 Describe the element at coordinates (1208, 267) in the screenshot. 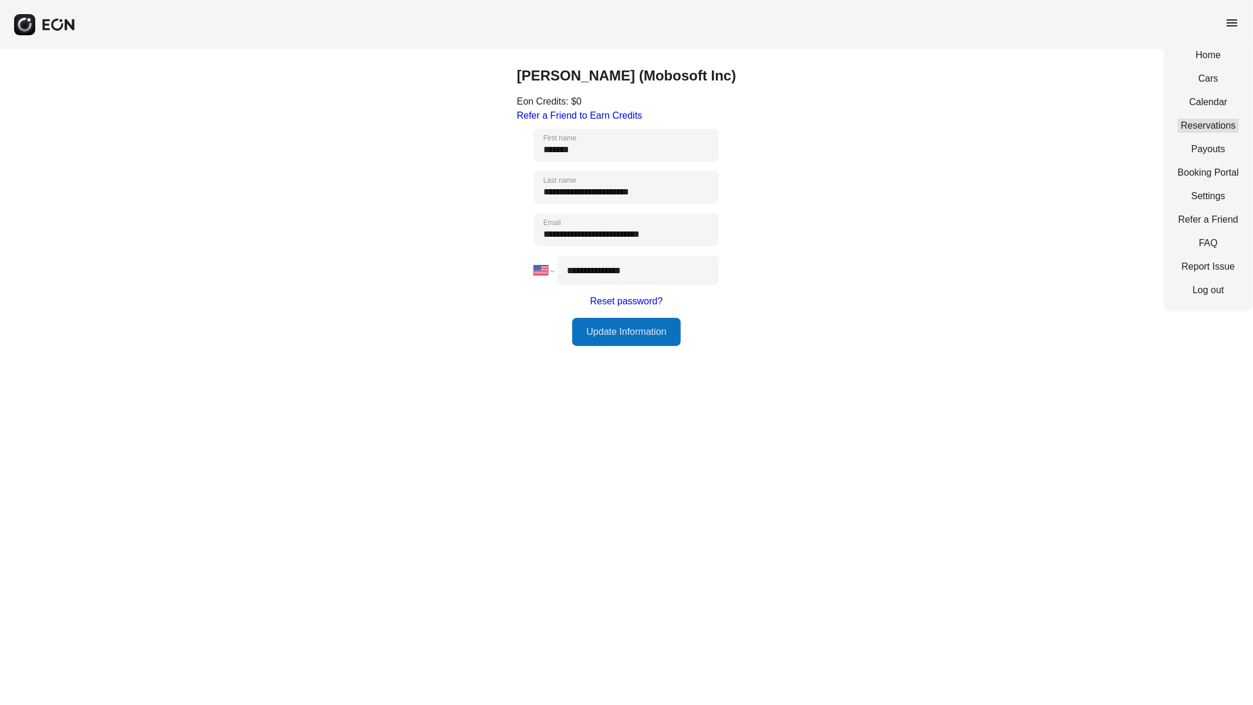

I see `a: Report Issue` at that location.